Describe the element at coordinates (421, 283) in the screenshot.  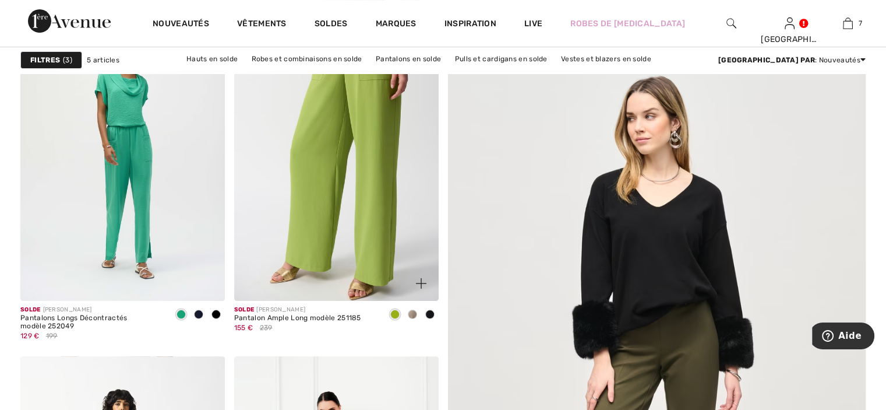
I see `img: plus_v2.svg` at that location.